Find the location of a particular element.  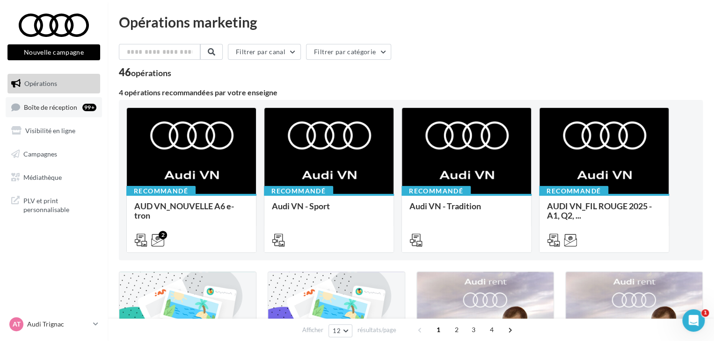

span: Audi VN - Tradition is located at coordinates (445, 206).